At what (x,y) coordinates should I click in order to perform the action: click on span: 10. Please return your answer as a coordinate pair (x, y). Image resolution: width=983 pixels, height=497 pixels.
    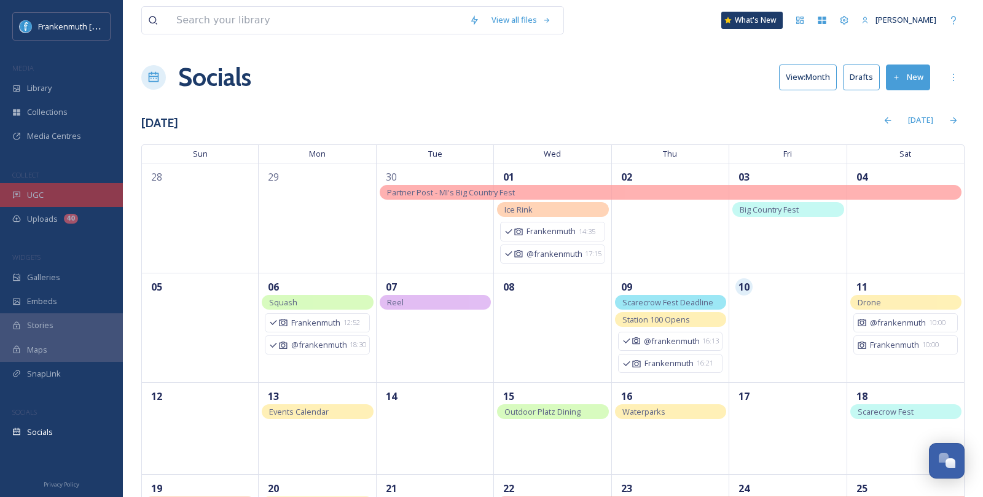
    Looking at the image, I should click on (744, 287).